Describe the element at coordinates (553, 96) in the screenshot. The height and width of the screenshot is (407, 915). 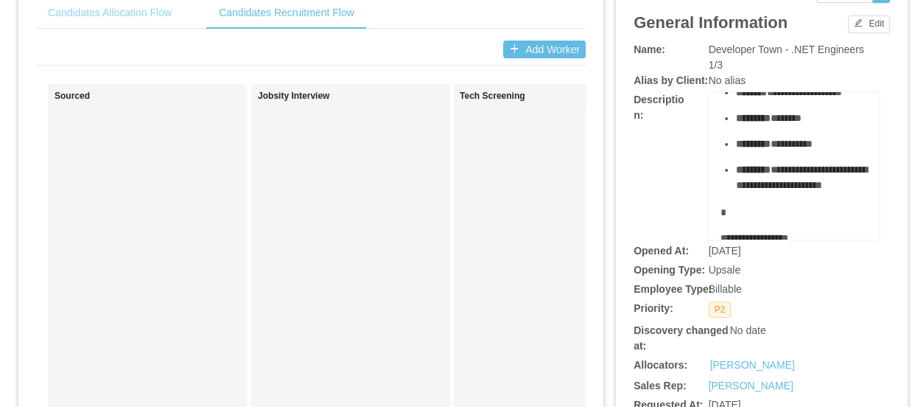
I see `h1: Tech Screening` at that location.